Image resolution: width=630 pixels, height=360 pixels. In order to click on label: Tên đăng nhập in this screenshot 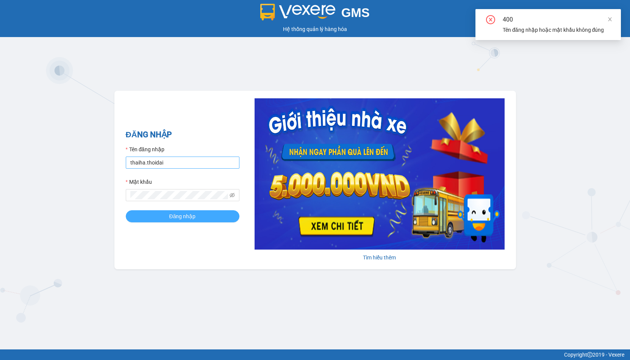, I will do `click(145, 150)`.